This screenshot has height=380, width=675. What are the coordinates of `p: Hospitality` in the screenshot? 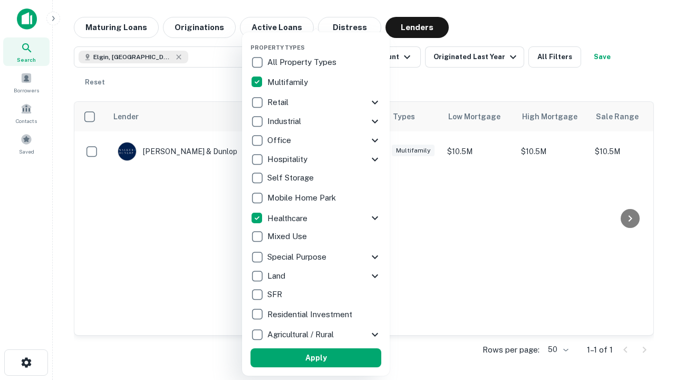 It's located at (288, 159).